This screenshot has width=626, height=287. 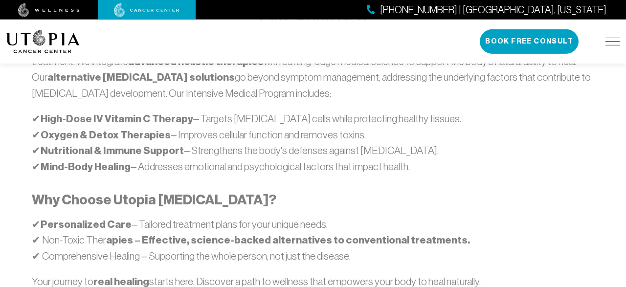 I want to click on img: cancer center, so click(x=147, y=10).